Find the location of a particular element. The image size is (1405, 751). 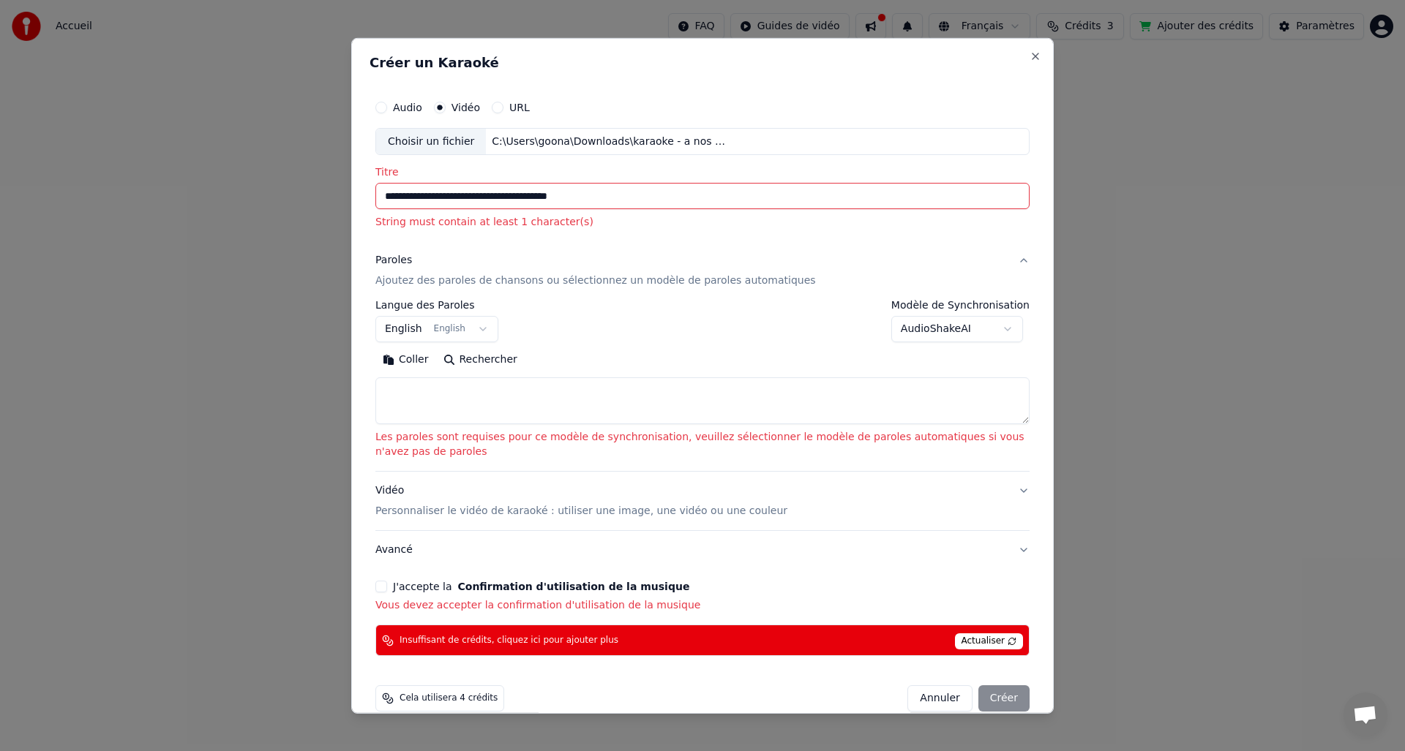

p: String must contain at least 1 character(s) is located at coordinates (702, 222).